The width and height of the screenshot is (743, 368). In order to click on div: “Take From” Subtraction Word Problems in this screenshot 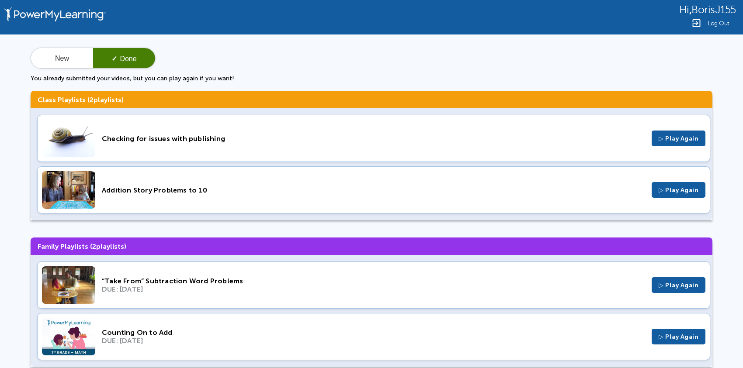, I will do `click(373, 281)`.